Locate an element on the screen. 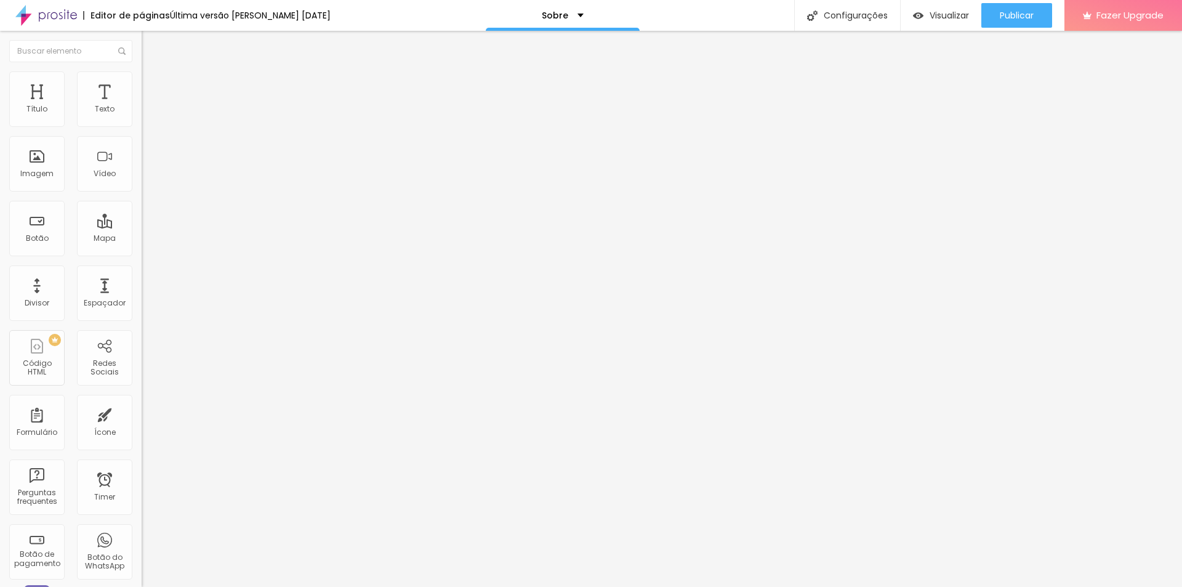  div: Texto is located at coordinates (105, 109).